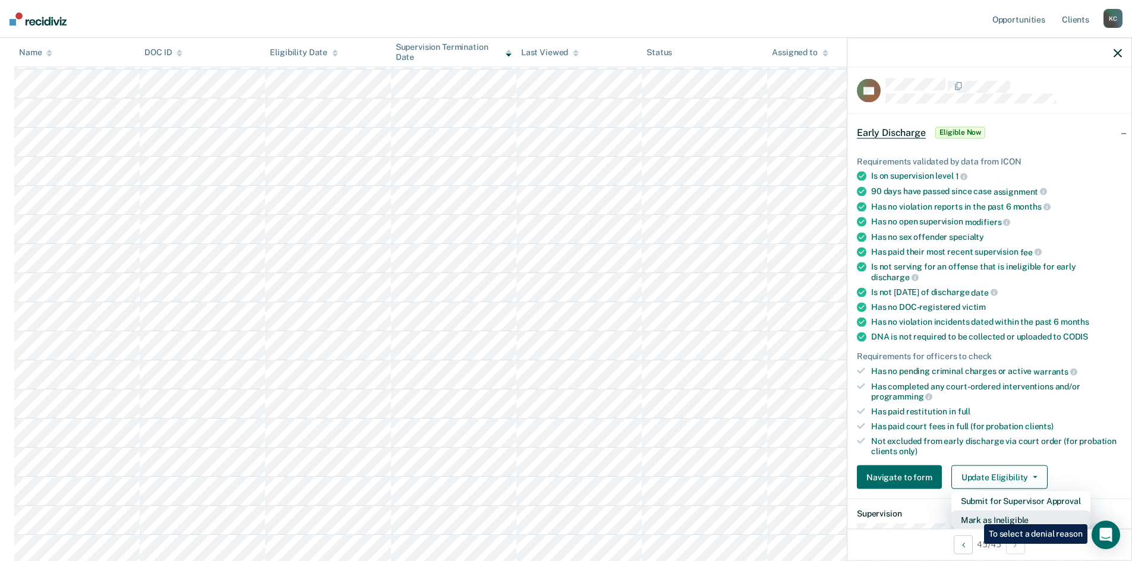 The image size is (1132, 561). What do you see at coordinates (996, 446) in the screenshot?
I see `div: Not excluded from early discharge via court order (for probation clients` at bounding box center [996, 446].